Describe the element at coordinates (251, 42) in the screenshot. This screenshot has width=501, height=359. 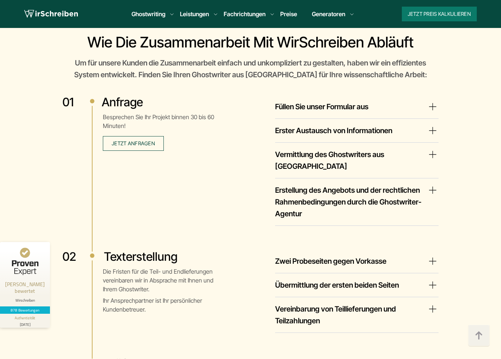
I see `h2: Wie die Zusammenarbeit mit WirSchreiben abläuft` at that location.